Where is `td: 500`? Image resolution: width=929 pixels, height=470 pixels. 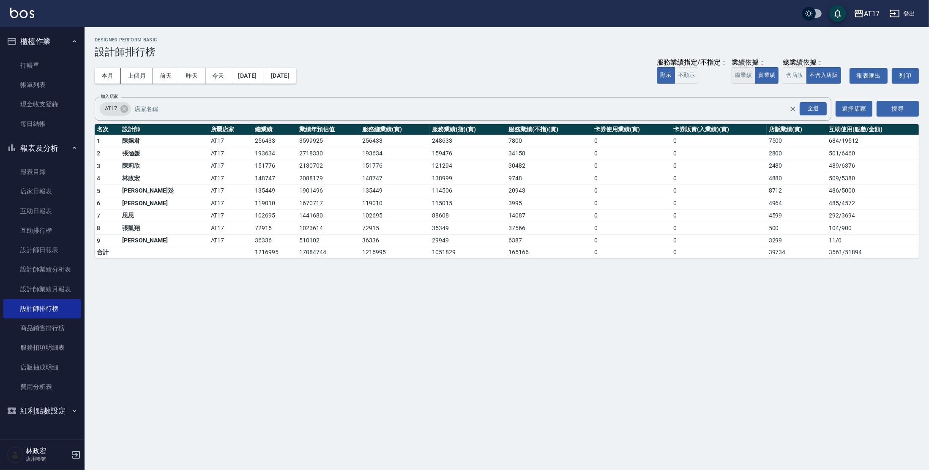
td: 500 is located at coordinates (796, 229).